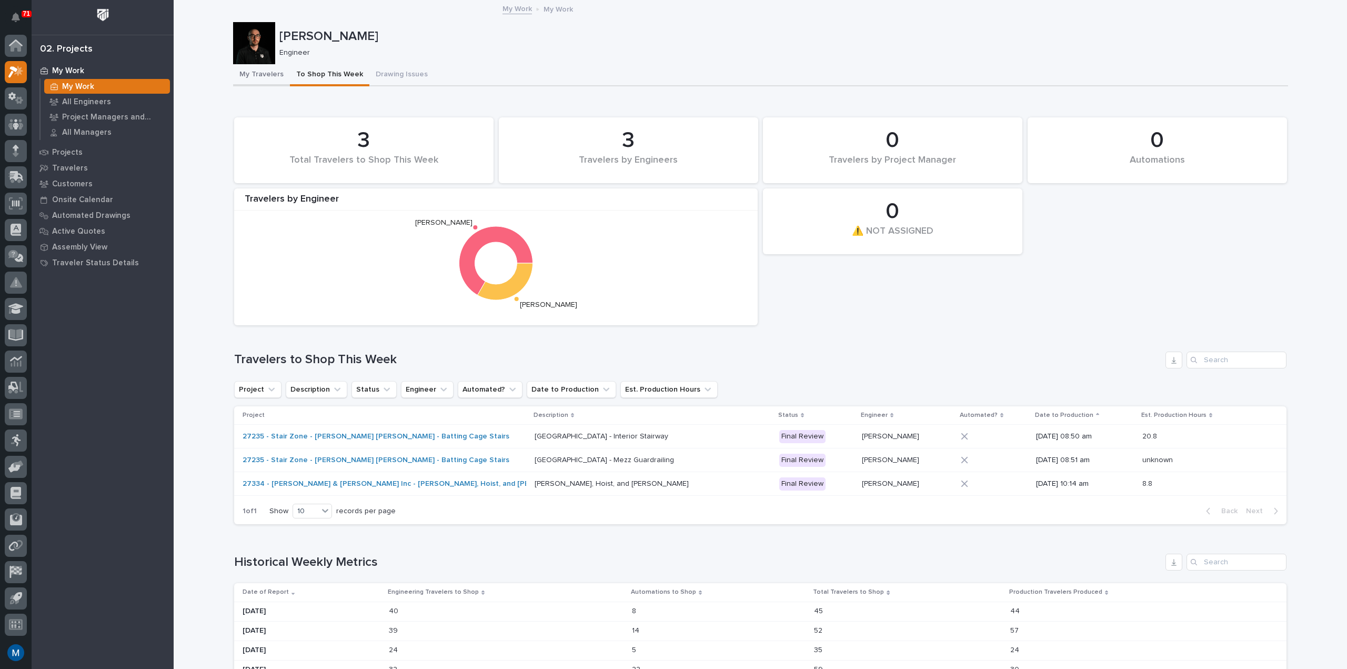 The width and height of the screenshot is (1347, 669). I want to click on p: Automations to Shop, so click(664, 592).